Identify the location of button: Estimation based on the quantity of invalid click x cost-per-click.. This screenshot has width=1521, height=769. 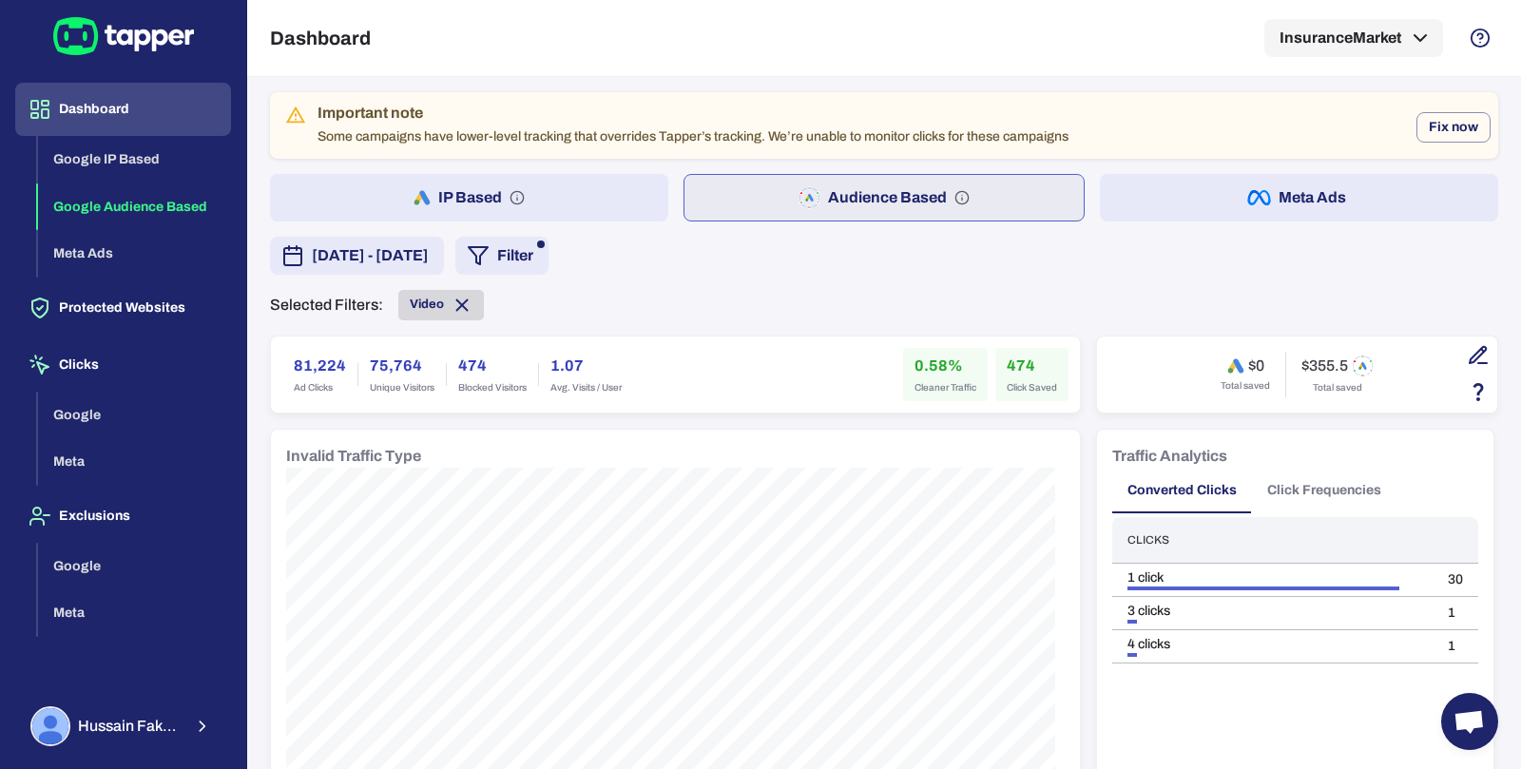
(1478, 392).